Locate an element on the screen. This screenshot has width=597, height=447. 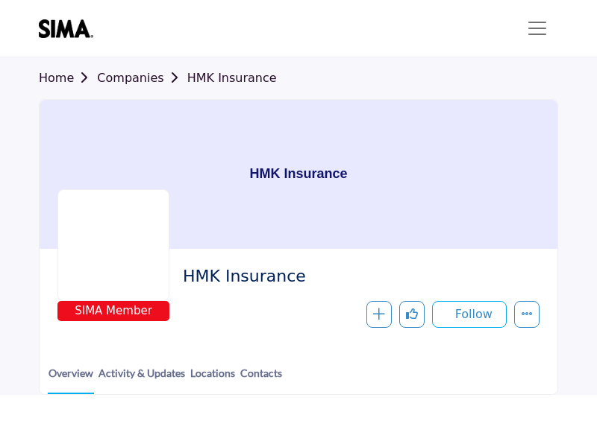
a: Companies is located at coordinates (142, 78).